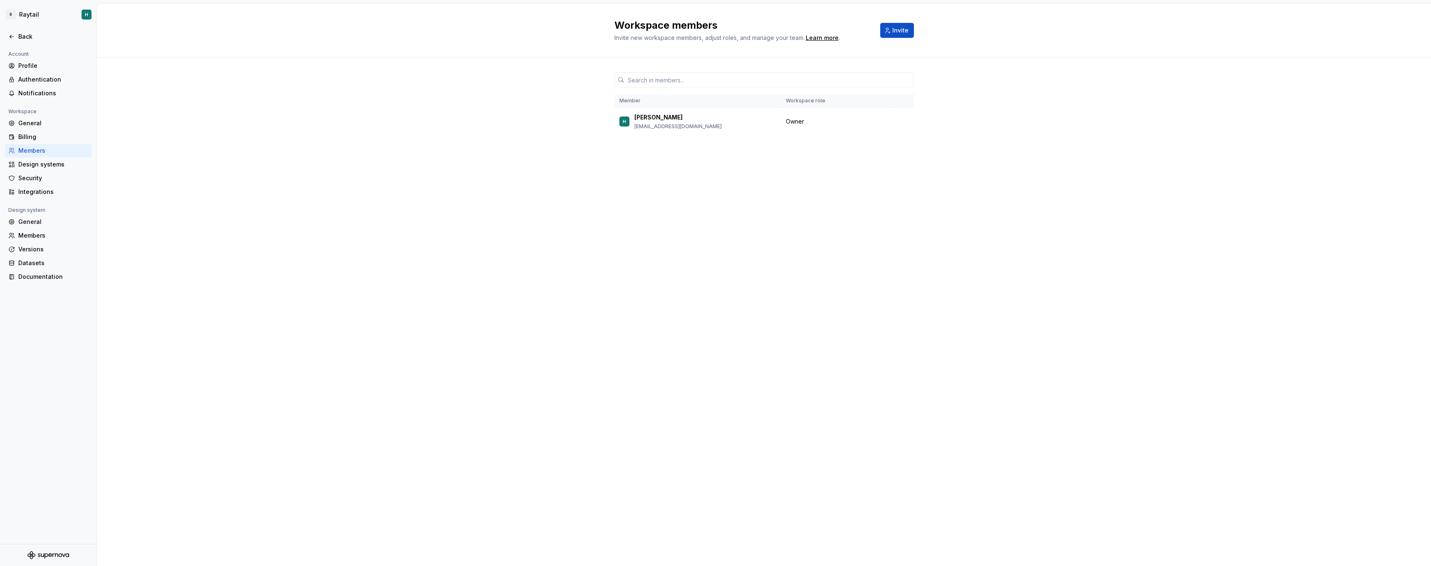 The width and height of the screenshot is (1431, 566). Describe the element at coordinates (53, 137) in the screenshot. I see `div: Billing` at that location.